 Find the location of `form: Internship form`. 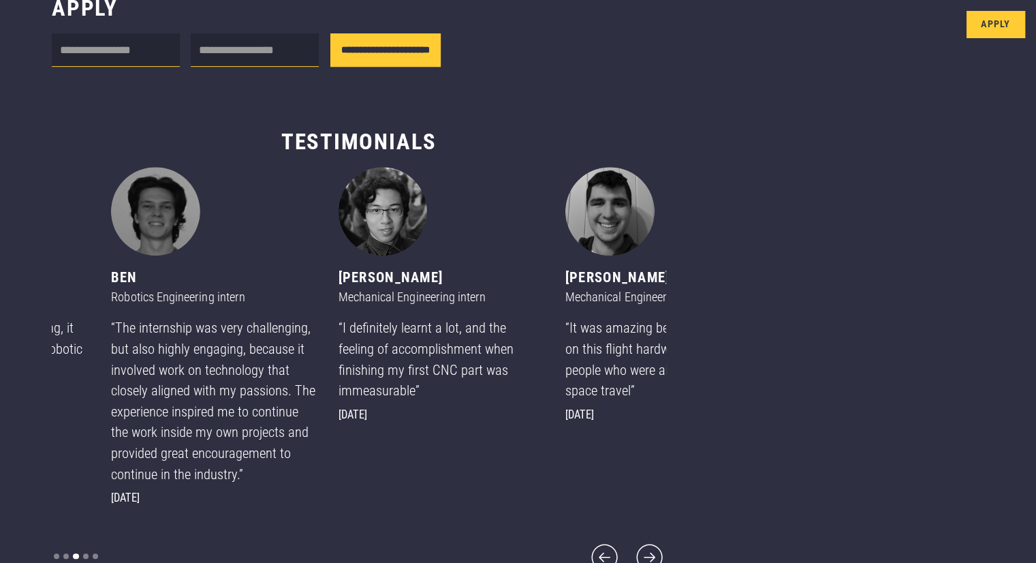

form: Internship form is located at coordinates (246, 52).